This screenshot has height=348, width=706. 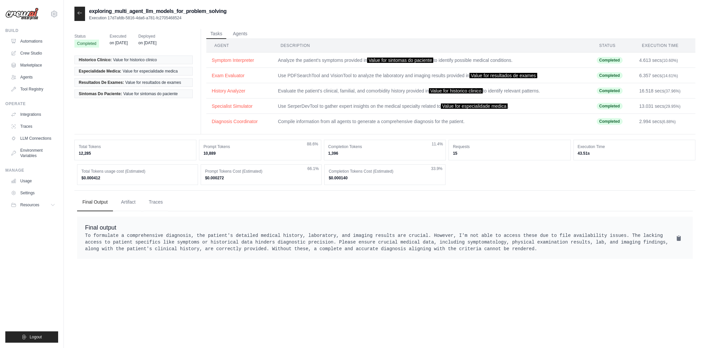 I want to click on button: Resources, so click(x=33, y=205).